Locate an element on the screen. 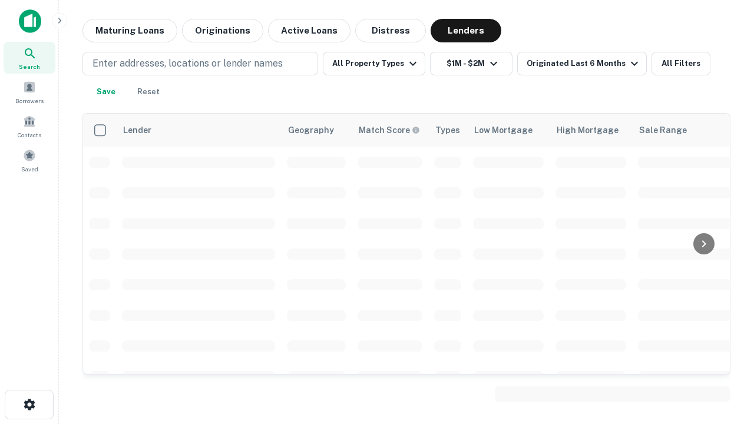 This screenshot has width=754, height=424. div: Saved is located at coordinates (29, 160).